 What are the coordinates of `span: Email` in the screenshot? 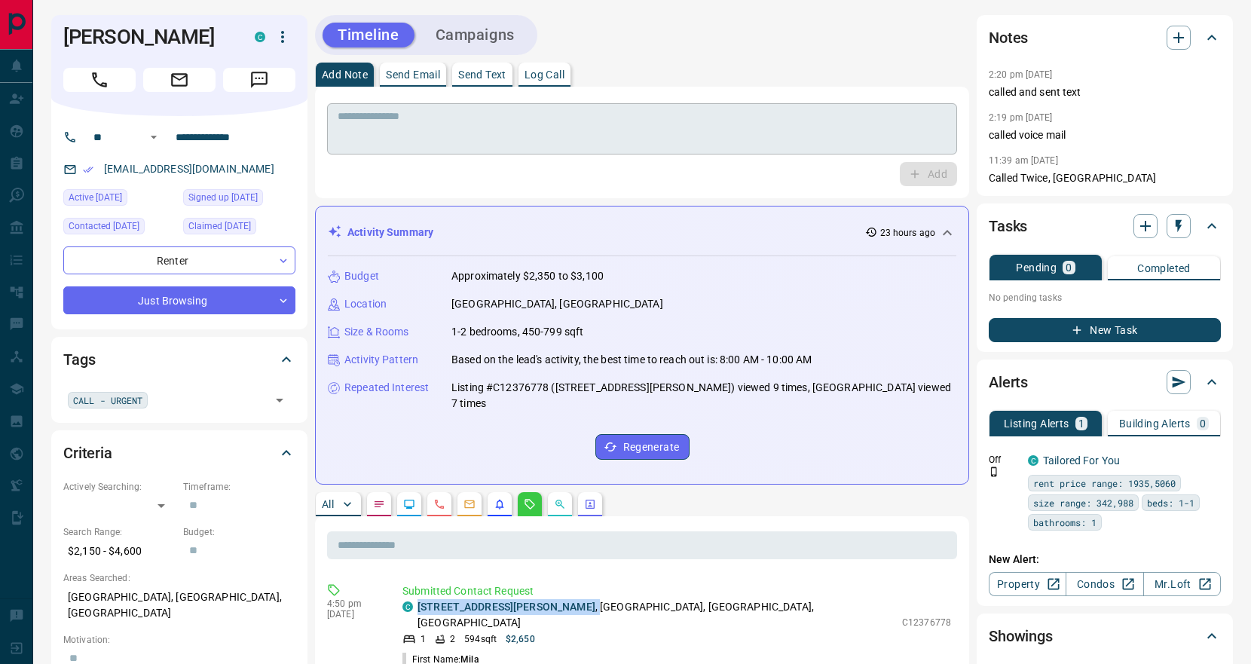 It's located at (179, 80).